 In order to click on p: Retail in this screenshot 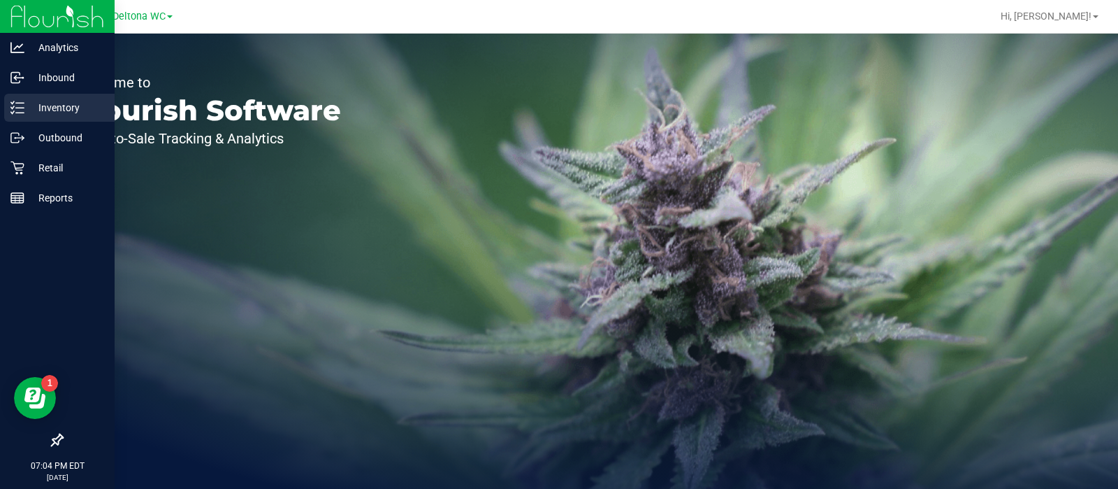, I will do `click(66, 168)`.